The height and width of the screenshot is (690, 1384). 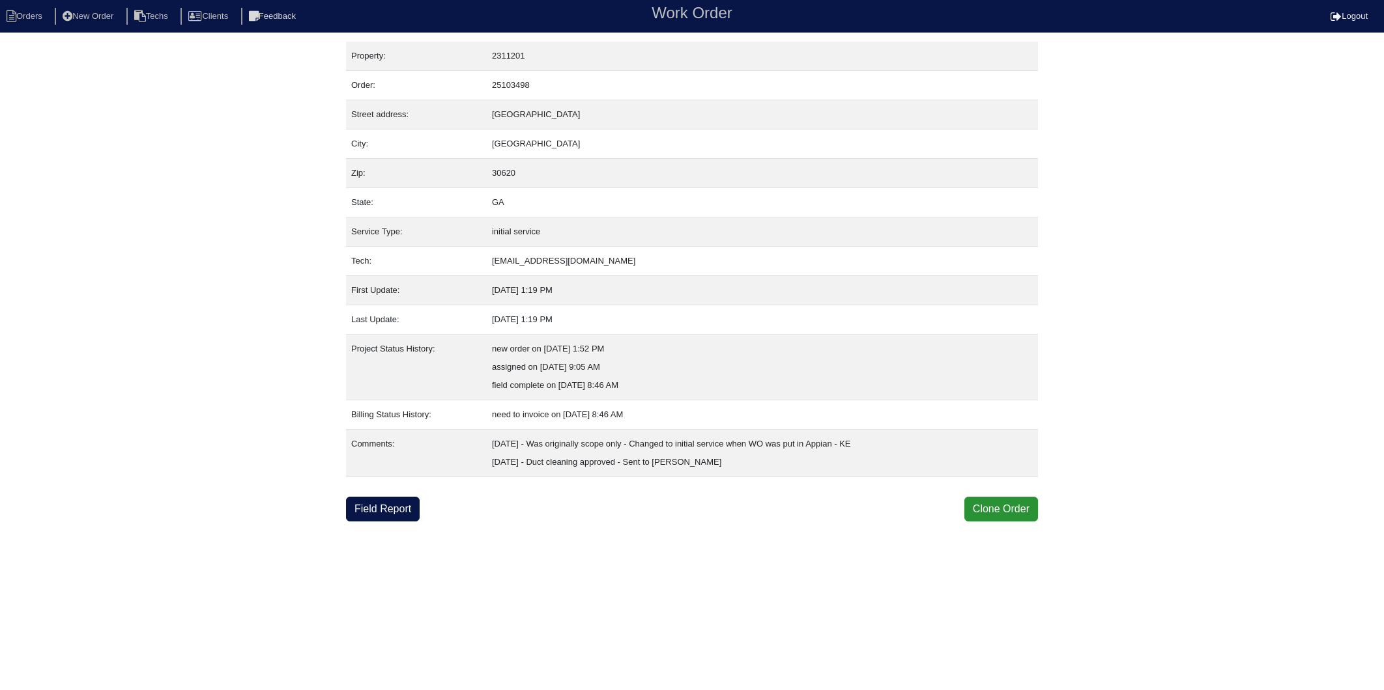 I want to click on a: Logout, so click(x=1348, y=16).